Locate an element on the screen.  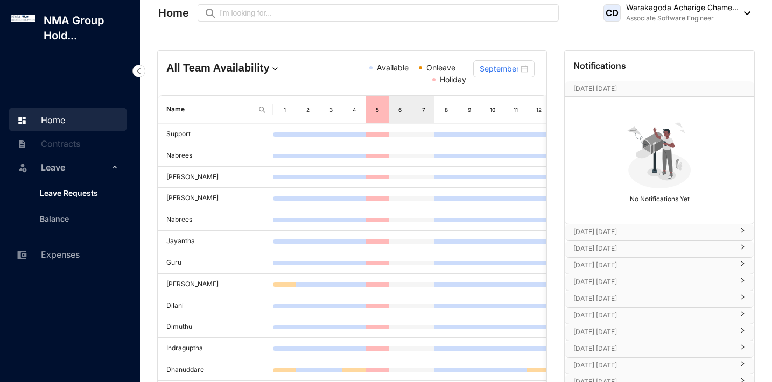
a: Expenses is located at coordinates (47, 255).